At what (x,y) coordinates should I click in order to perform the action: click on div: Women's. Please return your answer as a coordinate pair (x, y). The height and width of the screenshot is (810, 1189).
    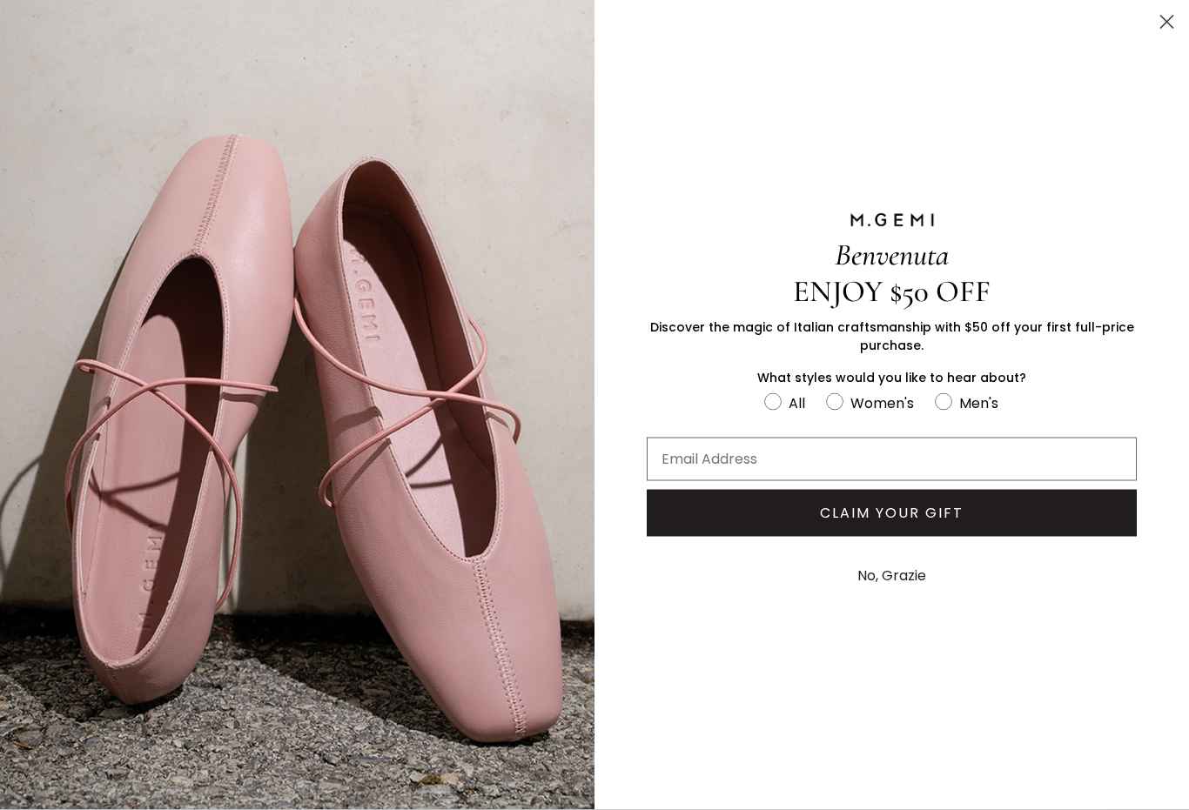
    Looking at the image, I should click on (882, 403).